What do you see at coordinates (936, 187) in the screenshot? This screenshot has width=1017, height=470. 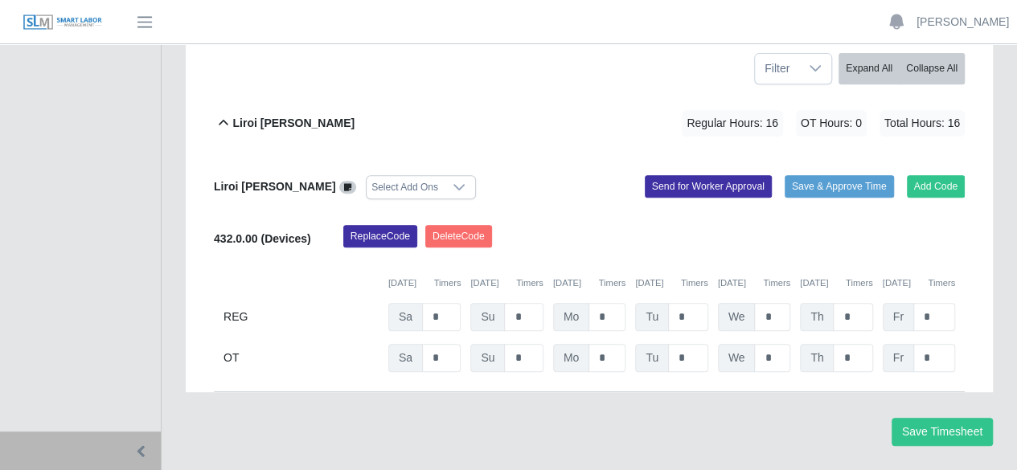 I see `button: Add Code` at bounding box center [936, 187].